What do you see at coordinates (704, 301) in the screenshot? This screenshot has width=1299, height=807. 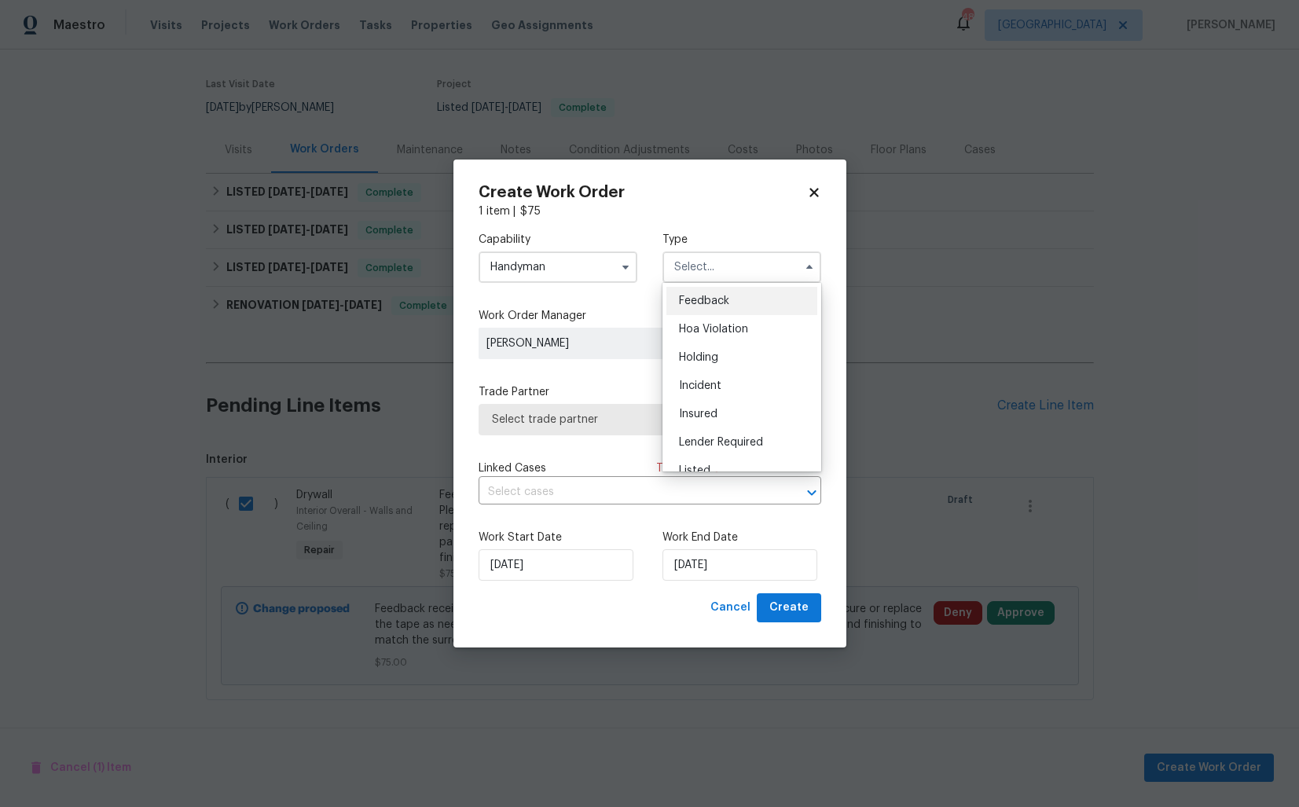 I see `span: Feedback` at bounding box center [704, 301].